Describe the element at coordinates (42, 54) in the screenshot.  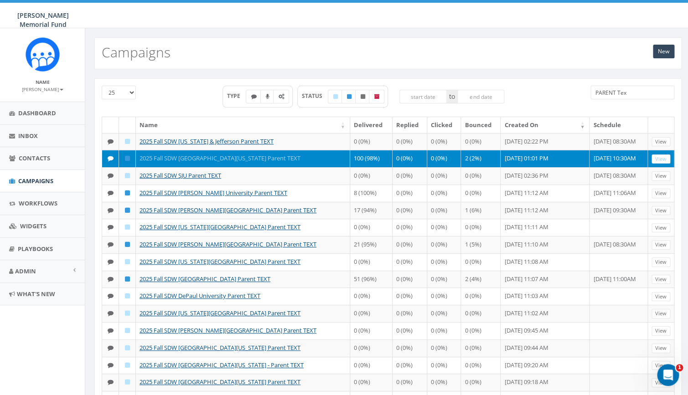
I see `img: Rally_Corp_Icon.png` at that location.